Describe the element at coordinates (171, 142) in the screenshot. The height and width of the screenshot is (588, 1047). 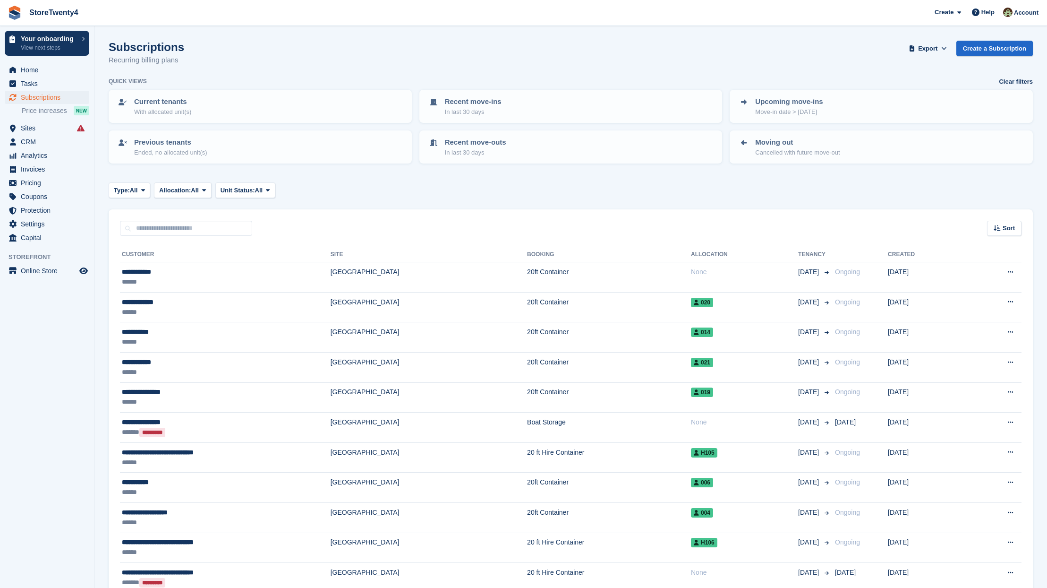
I see `p: Previous tenants` at that location.